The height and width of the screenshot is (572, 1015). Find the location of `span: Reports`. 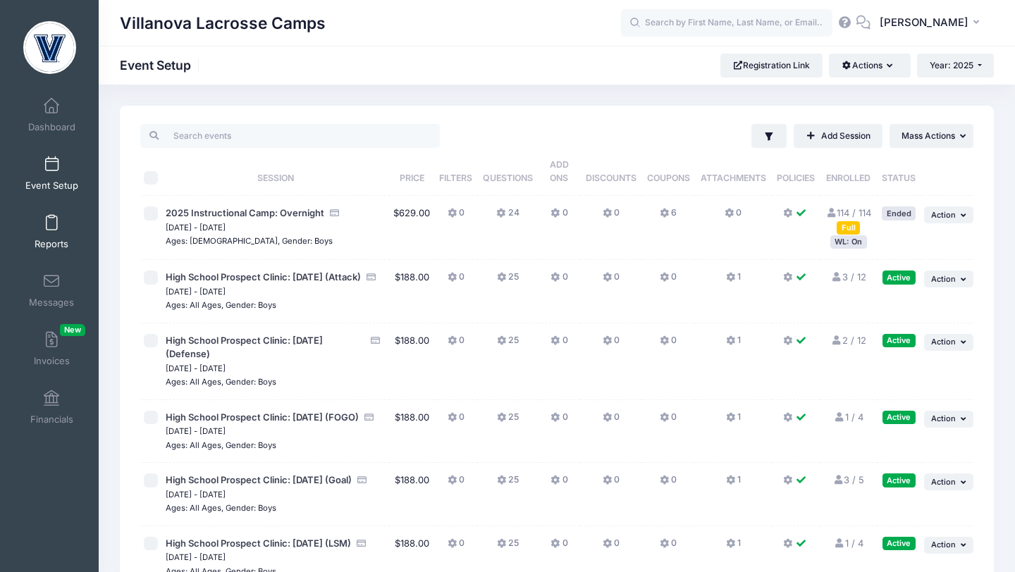

span: Reports is located at coordinates (51, 244).